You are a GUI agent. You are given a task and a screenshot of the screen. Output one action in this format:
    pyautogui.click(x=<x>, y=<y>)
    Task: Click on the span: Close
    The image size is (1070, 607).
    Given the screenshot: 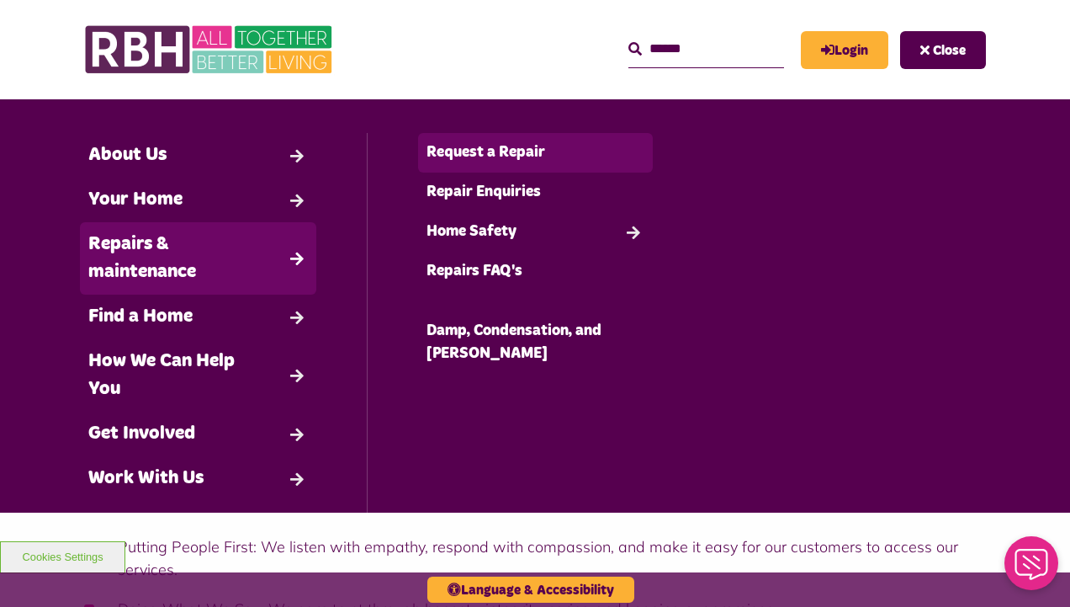 What is the action you would take?
    pyautogui.click(x=949, y=50)
    